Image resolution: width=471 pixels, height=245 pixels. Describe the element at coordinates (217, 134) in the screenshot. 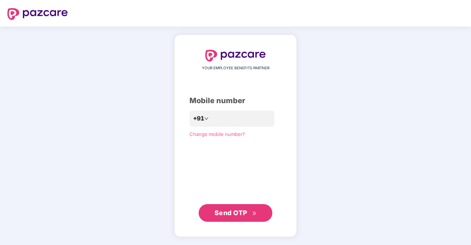

I see `a: Change mobile number?` at that location.